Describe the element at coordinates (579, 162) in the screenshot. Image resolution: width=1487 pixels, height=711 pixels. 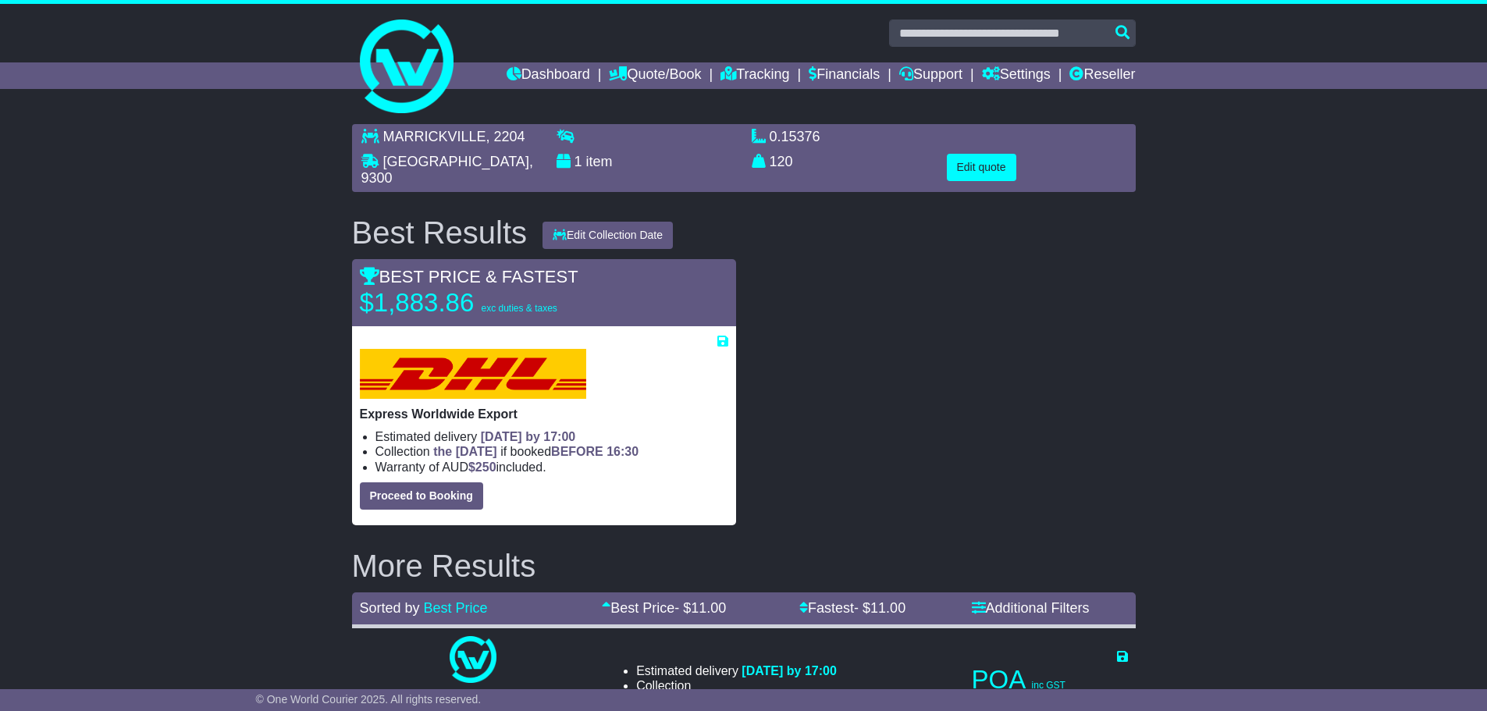
I see `span: 1` at that location.